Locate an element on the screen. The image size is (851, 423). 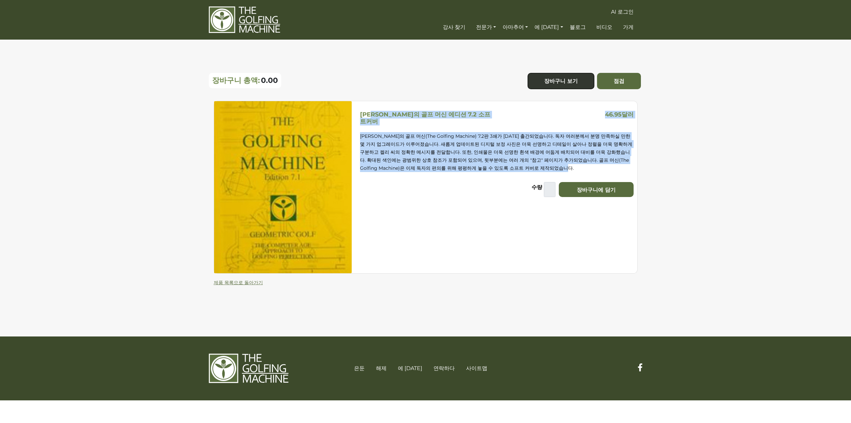
font: 사이트맵 is located at coordinates (477, 368).